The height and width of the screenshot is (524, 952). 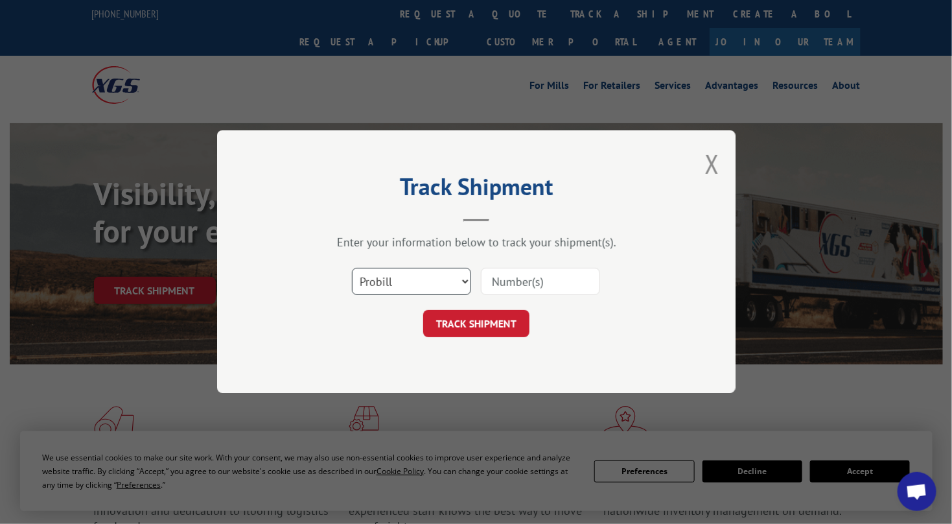 I want to click on div: Enter your information below to track your shipment(s)., so click(x=476, y=242).